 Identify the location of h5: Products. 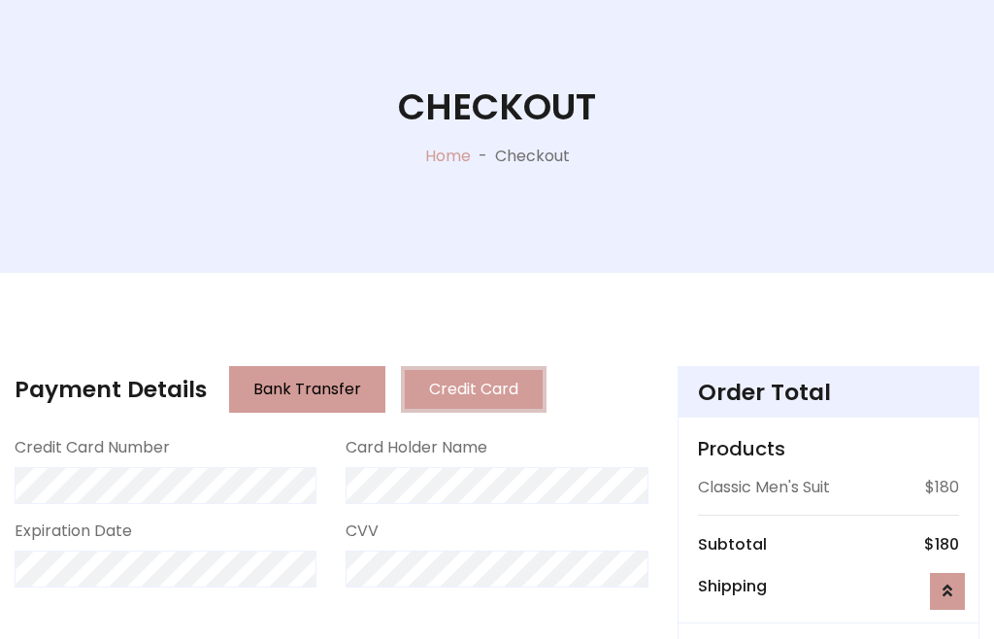
(828, 448).